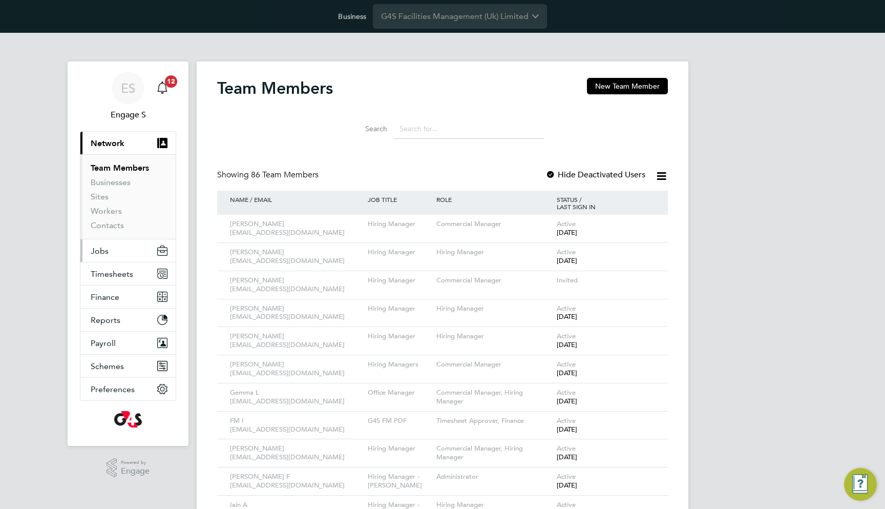 This screenshot has width=885, height=509. Describe the element at coordinates (399, 364) in the screenshot. I see `div: Hiring Managers` at that location.